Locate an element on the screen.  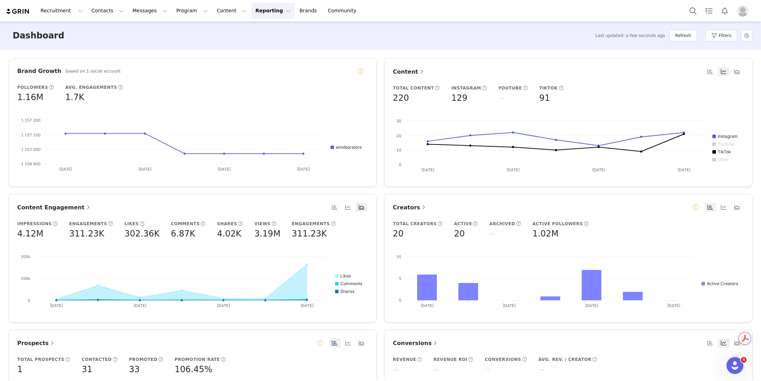
h5: Shares is located at coordinates (227, 224).